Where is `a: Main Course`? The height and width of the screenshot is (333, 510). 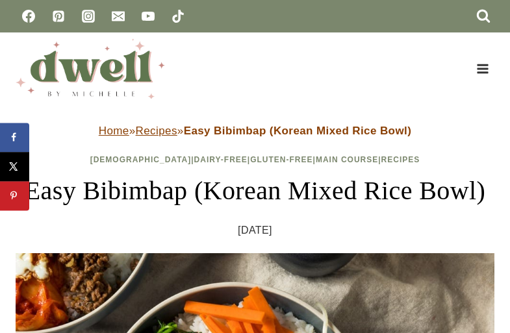
a: Main Course is located at coordinates (347, 160).